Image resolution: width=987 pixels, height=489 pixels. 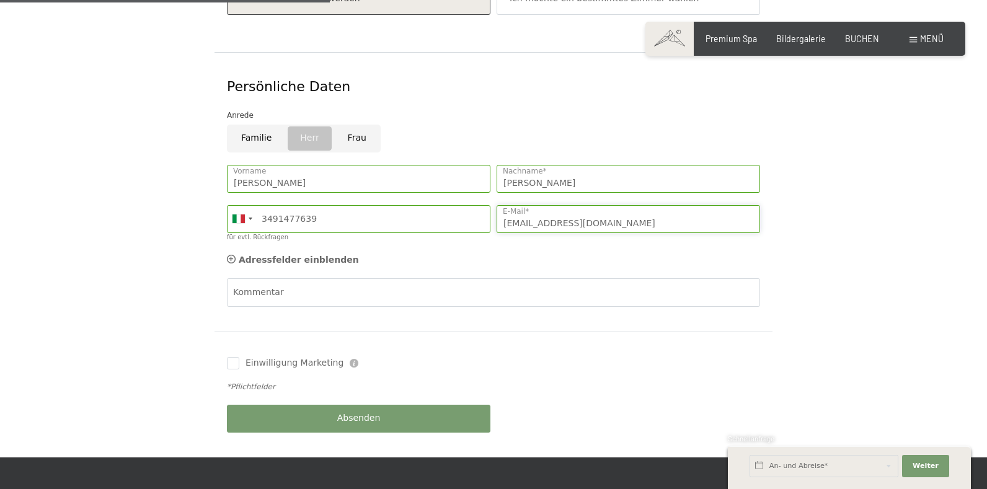 I want to click on span: BUCHEN, so click(x=862, y=38).